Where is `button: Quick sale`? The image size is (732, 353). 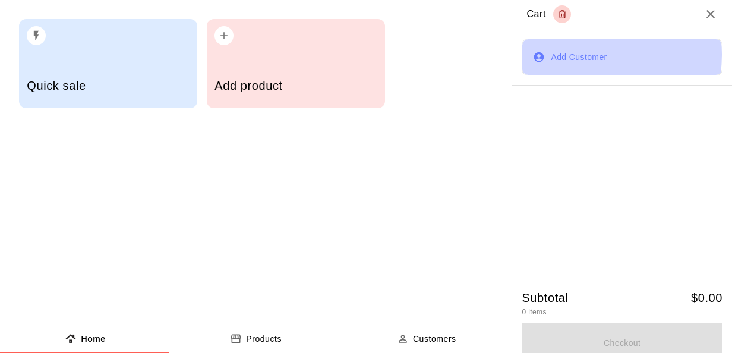
button: Quick sale is located at coordinates (108, 64).